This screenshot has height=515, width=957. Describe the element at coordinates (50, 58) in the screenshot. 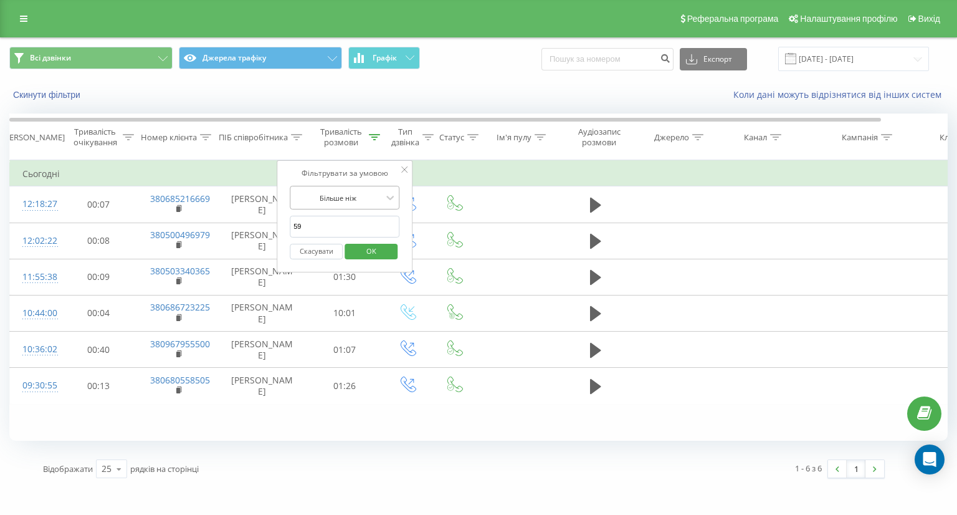

I see `span: Всі дзвінки` at that location.